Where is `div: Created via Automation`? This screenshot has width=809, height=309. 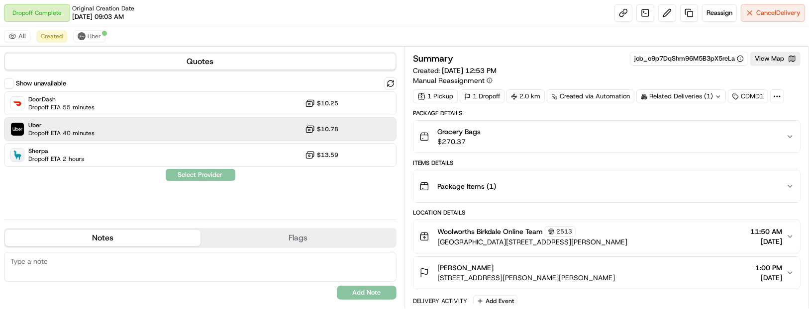
div: Created via Automation is located at coordinates (591, 97).